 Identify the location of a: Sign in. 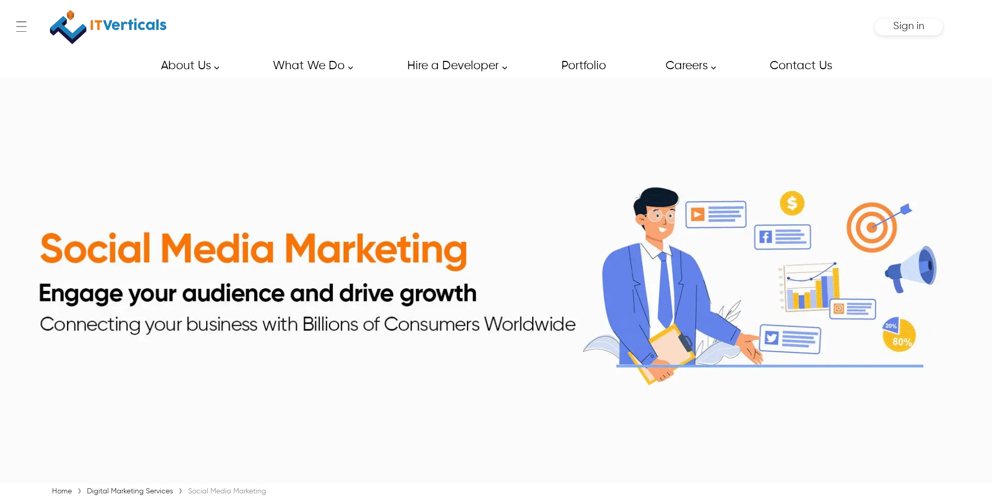
(909, 27).